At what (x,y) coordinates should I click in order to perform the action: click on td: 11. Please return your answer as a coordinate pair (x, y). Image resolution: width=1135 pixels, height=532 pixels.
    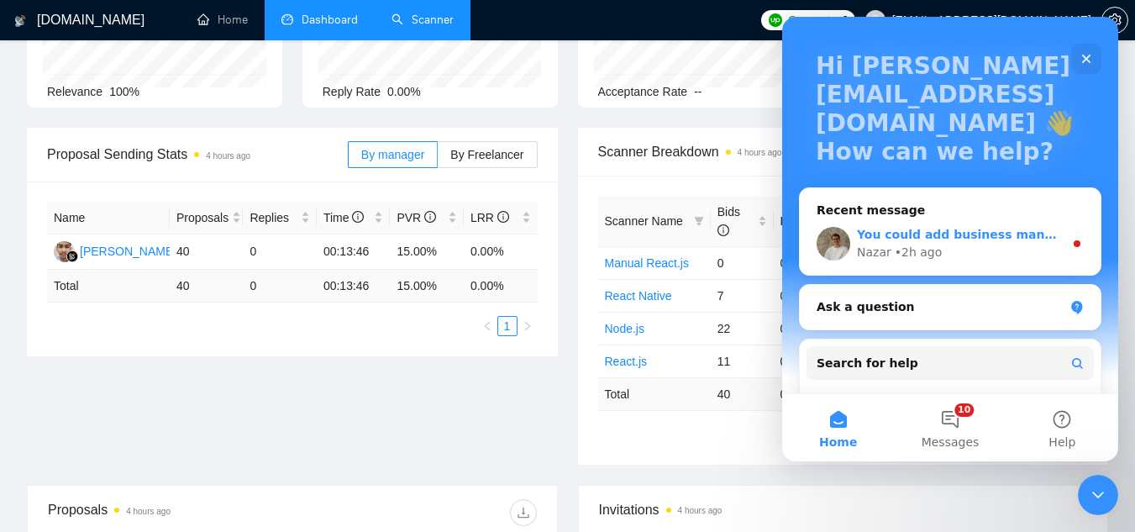
    Looking at the image, I should click on (742, 360).